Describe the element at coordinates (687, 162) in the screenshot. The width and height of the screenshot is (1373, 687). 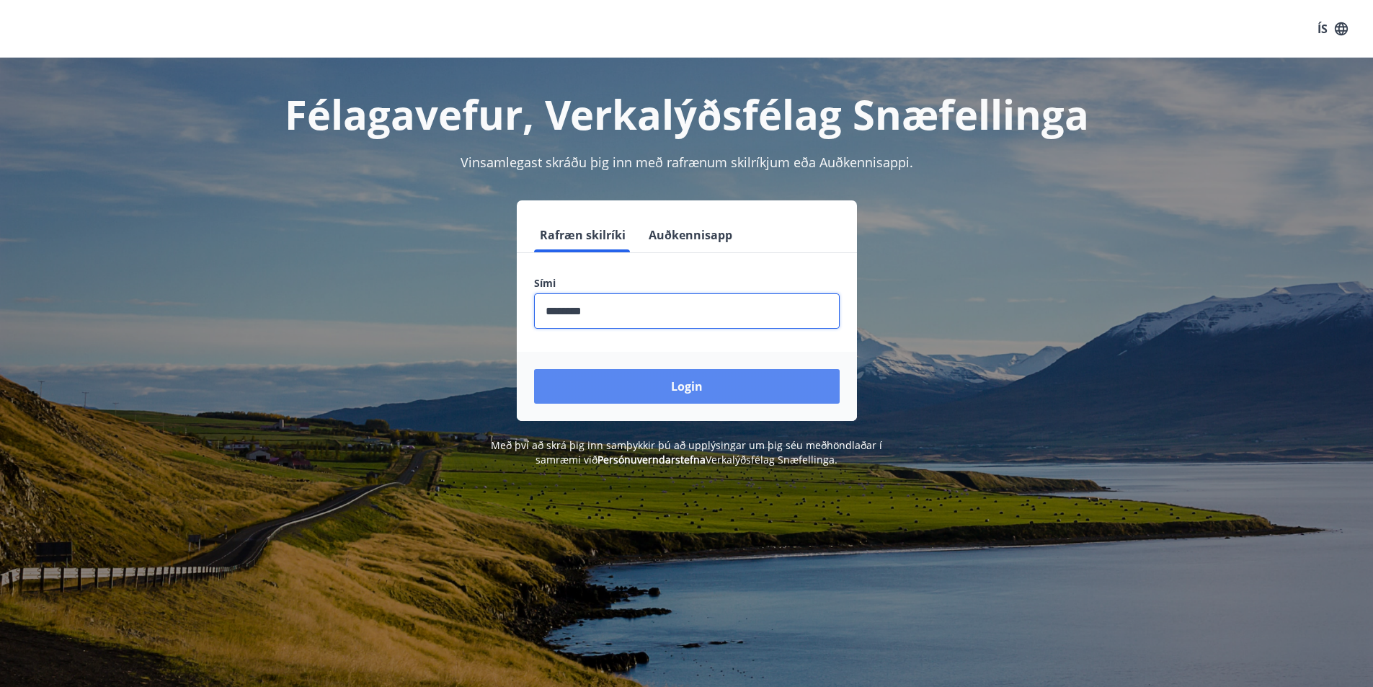
I see `span: Vinsamlegast skráðu þig inn með rafrænum skilríkjum eða Auðkennisappi.` at that location.